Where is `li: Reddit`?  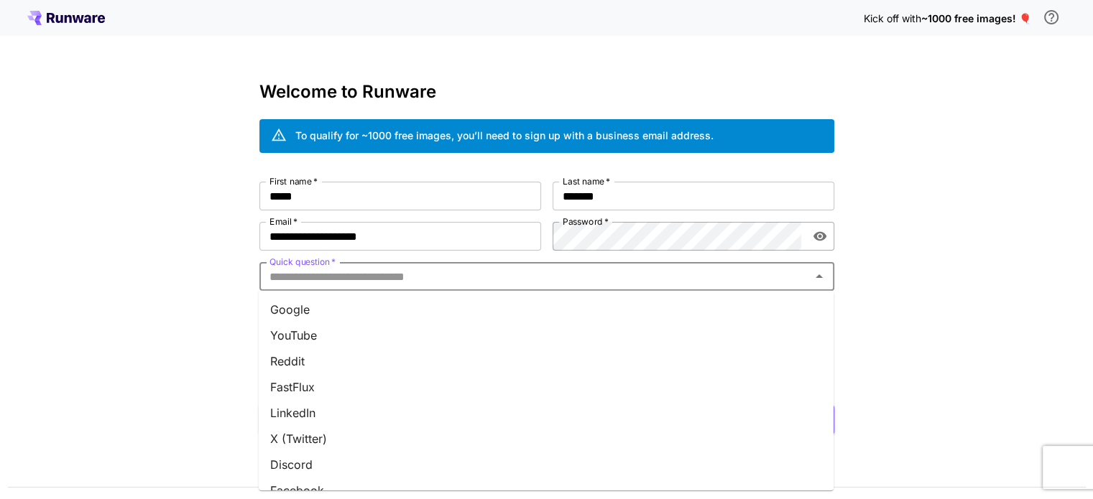
li: Reddit is located at coordinates (546, 361).